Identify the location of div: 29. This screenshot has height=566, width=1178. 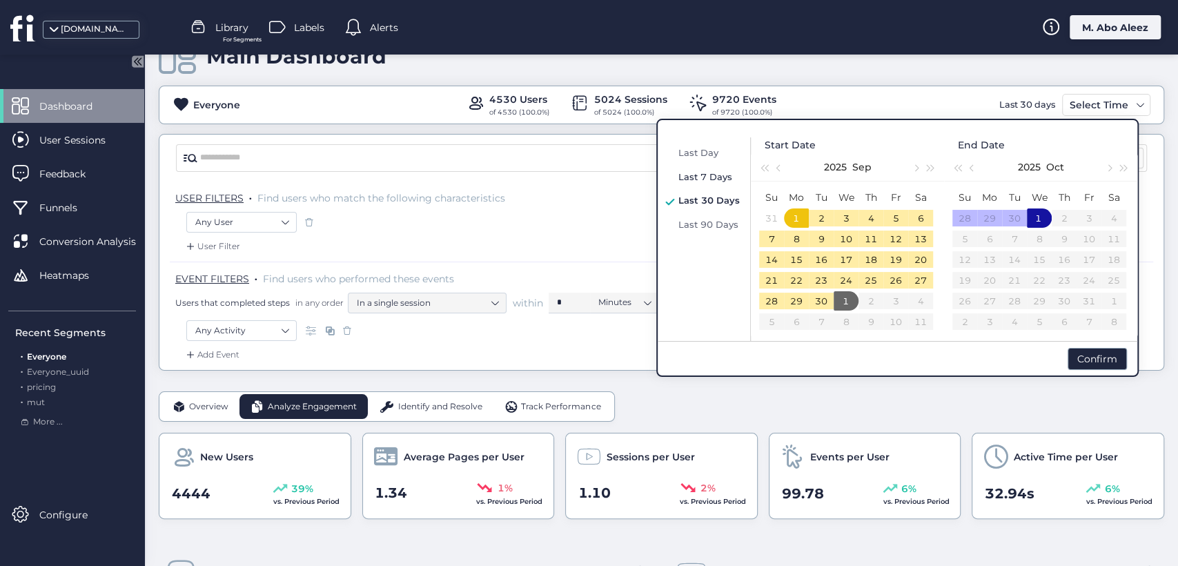
(990, 218).